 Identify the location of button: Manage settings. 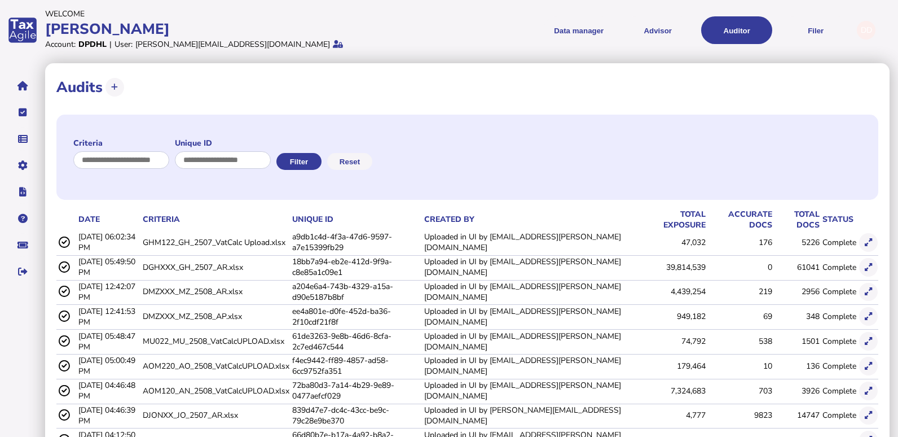
(23, 165).